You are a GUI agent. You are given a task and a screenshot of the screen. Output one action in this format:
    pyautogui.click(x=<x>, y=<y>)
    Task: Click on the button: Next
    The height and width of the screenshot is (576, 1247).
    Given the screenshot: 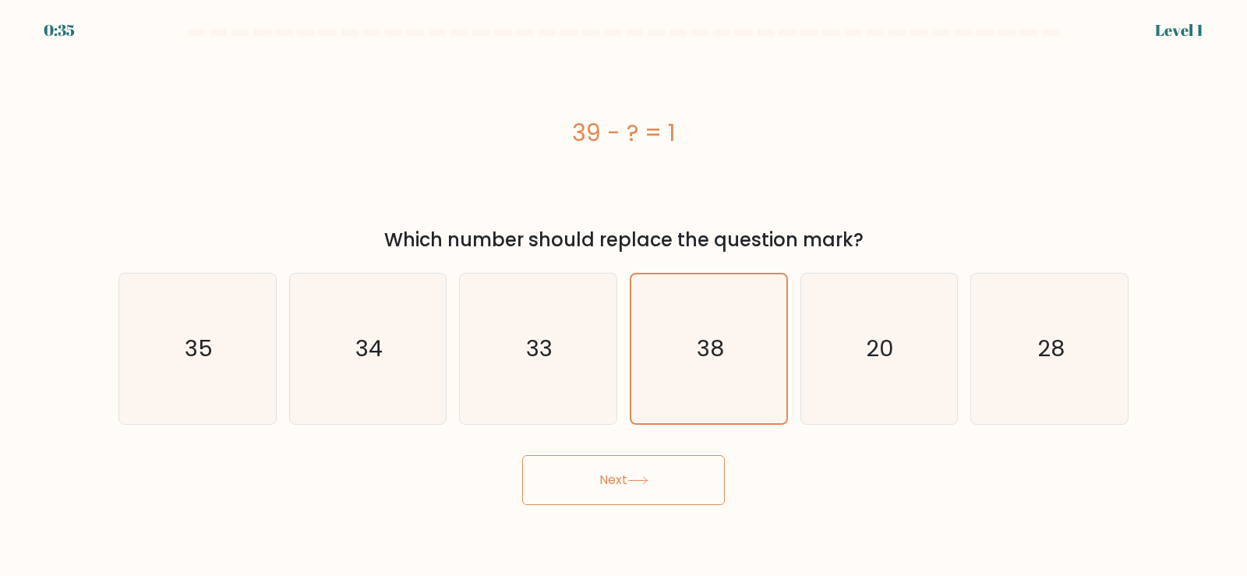 What is the action you would take?
    pyautogui.click(x=624, y=480)
    